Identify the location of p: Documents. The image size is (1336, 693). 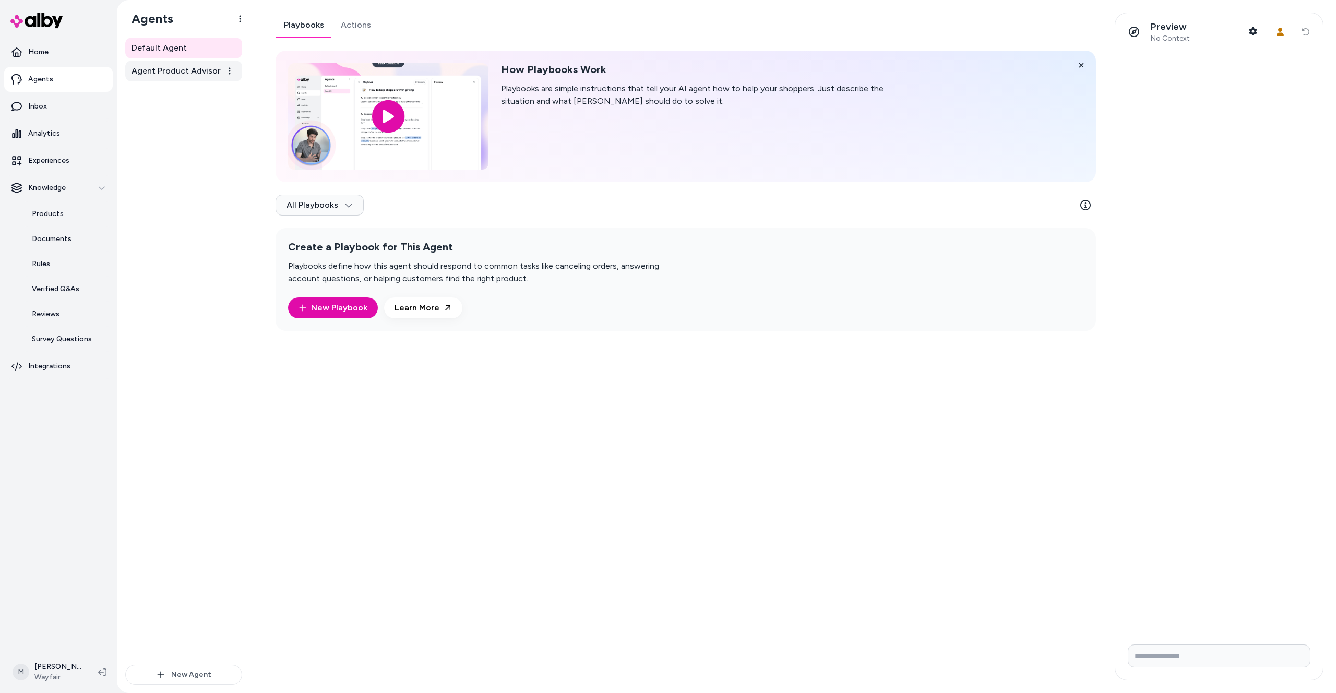
(52, 239).